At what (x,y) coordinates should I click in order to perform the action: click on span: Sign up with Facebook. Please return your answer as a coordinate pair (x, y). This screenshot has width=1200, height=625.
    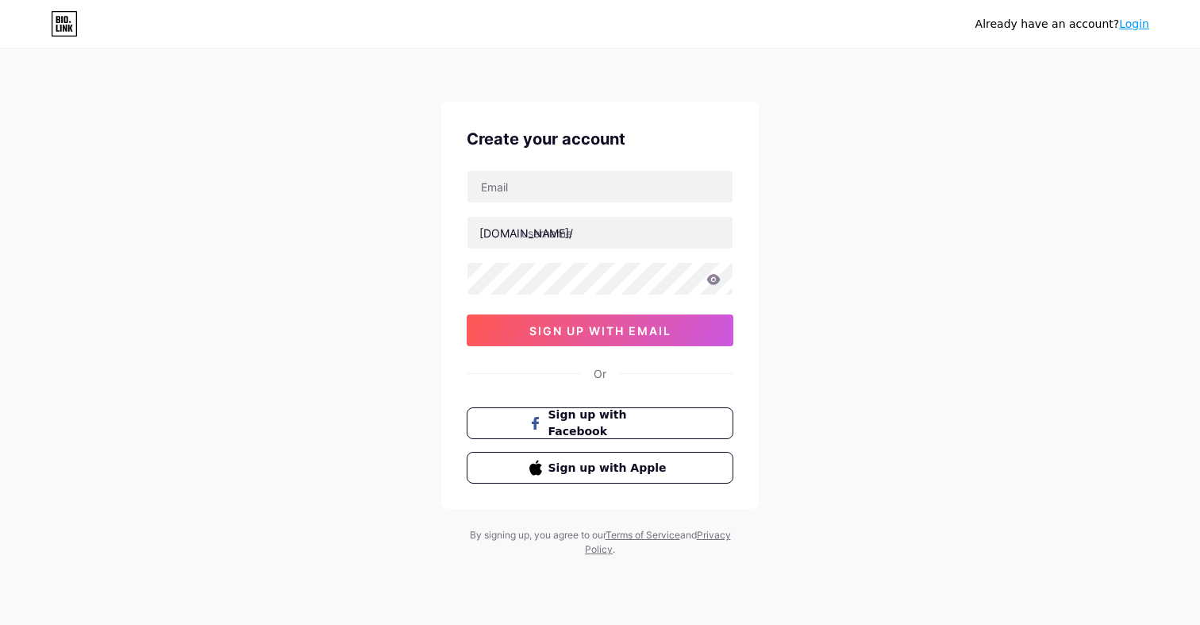
    Looking at the image, I should click on (610, 423).